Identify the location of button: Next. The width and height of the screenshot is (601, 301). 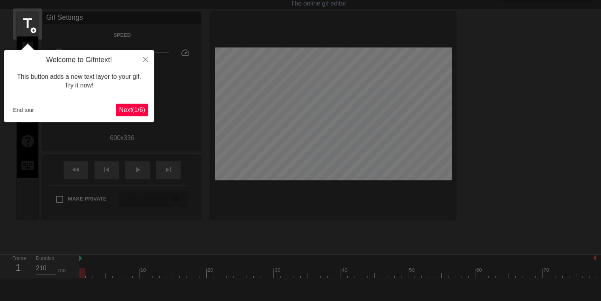
(132, 110).